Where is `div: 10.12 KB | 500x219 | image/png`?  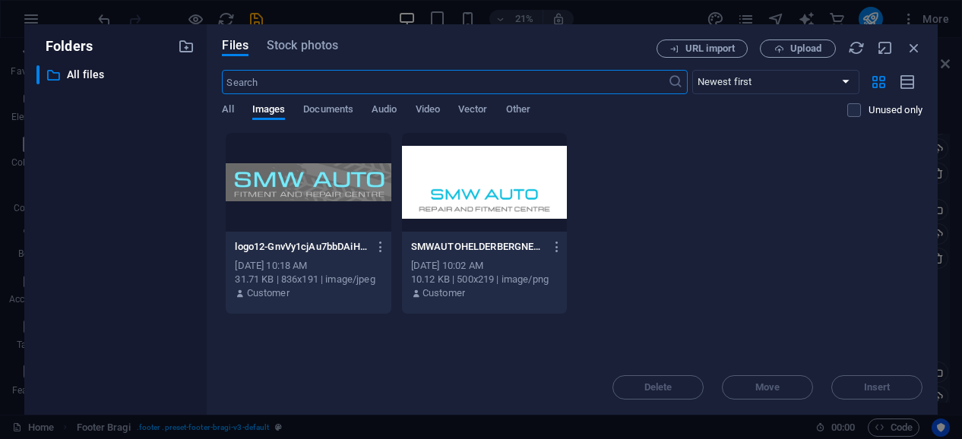 div: 10.12 KB | 500x219 | image/png is located at coordinates (484, 280).